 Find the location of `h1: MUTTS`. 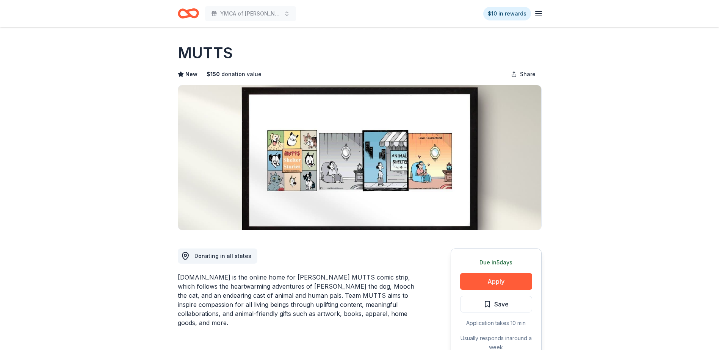

h1: MUTTS is located at coordinates (205, 53).